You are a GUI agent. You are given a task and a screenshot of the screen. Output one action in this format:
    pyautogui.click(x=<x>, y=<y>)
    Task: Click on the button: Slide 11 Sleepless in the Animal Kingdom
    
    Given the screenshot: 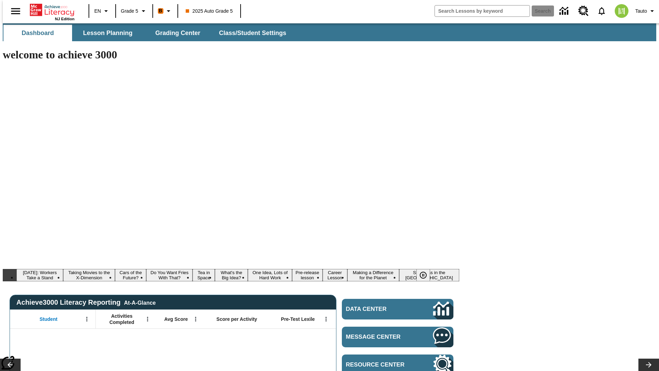 What is the action you would take?
    pyautogui.click(x=429, y=275)
    